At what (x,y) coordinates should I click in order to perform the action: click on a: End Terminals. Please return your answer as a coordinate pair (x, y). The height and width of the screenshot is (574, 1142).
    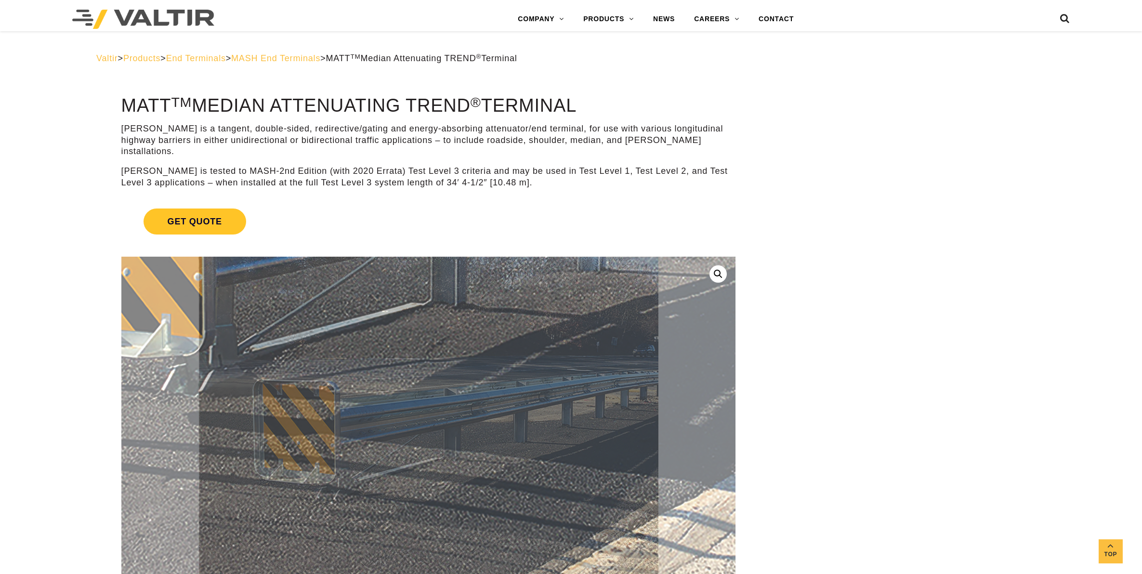
    Looking at the image, I should click on (196, 58).